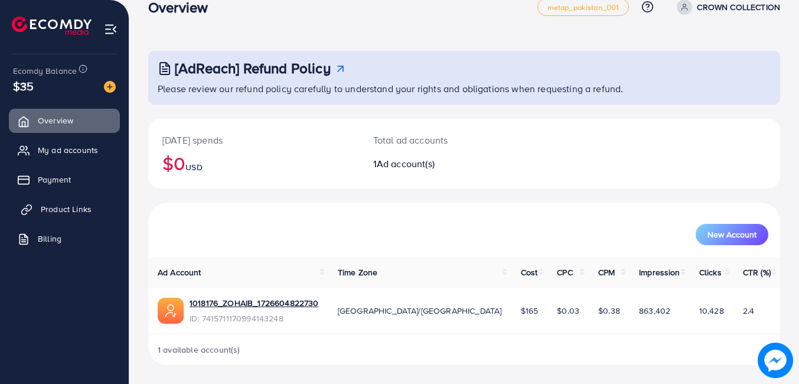 The width and height of the screenshot is (799, 384). What do you see at coordinates (565, 272) in the screenshot?
I see `span: CPC` at bounding box center [565, 272].